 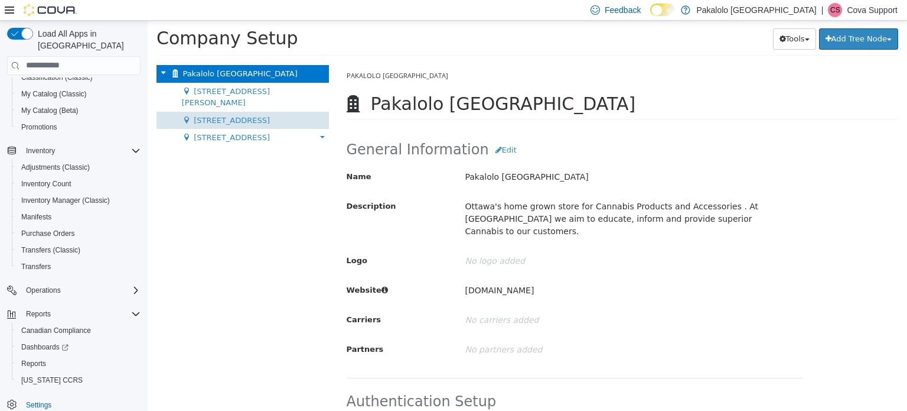 I want to click on span: Carriers, so click(x=216, y=298).